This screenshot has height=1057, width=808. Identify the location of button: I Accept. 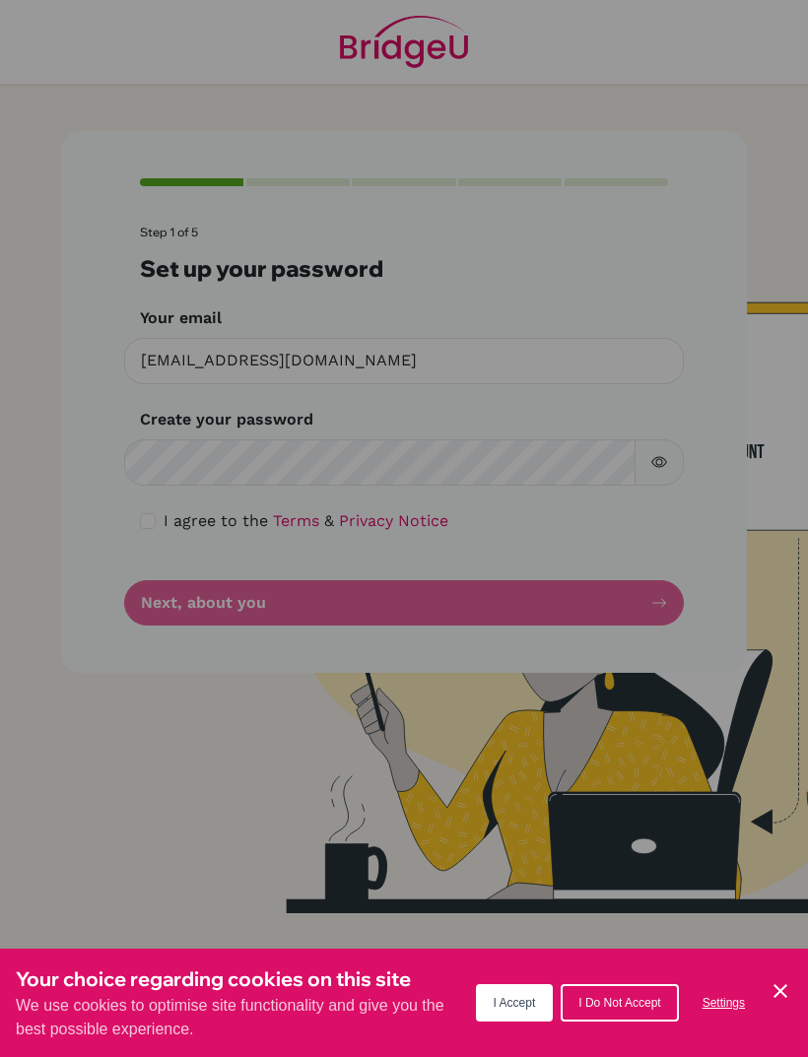
(514, 1003).